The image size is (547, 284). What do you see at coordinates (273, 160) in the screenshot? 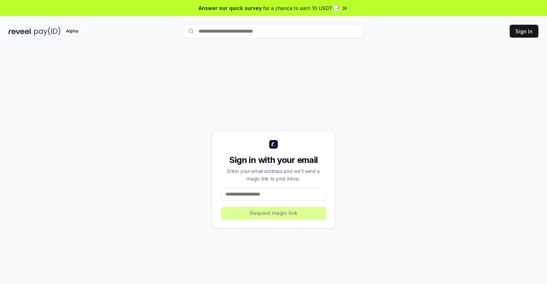
I see `div: Sign in with your email` at bounding box center [273, 160].